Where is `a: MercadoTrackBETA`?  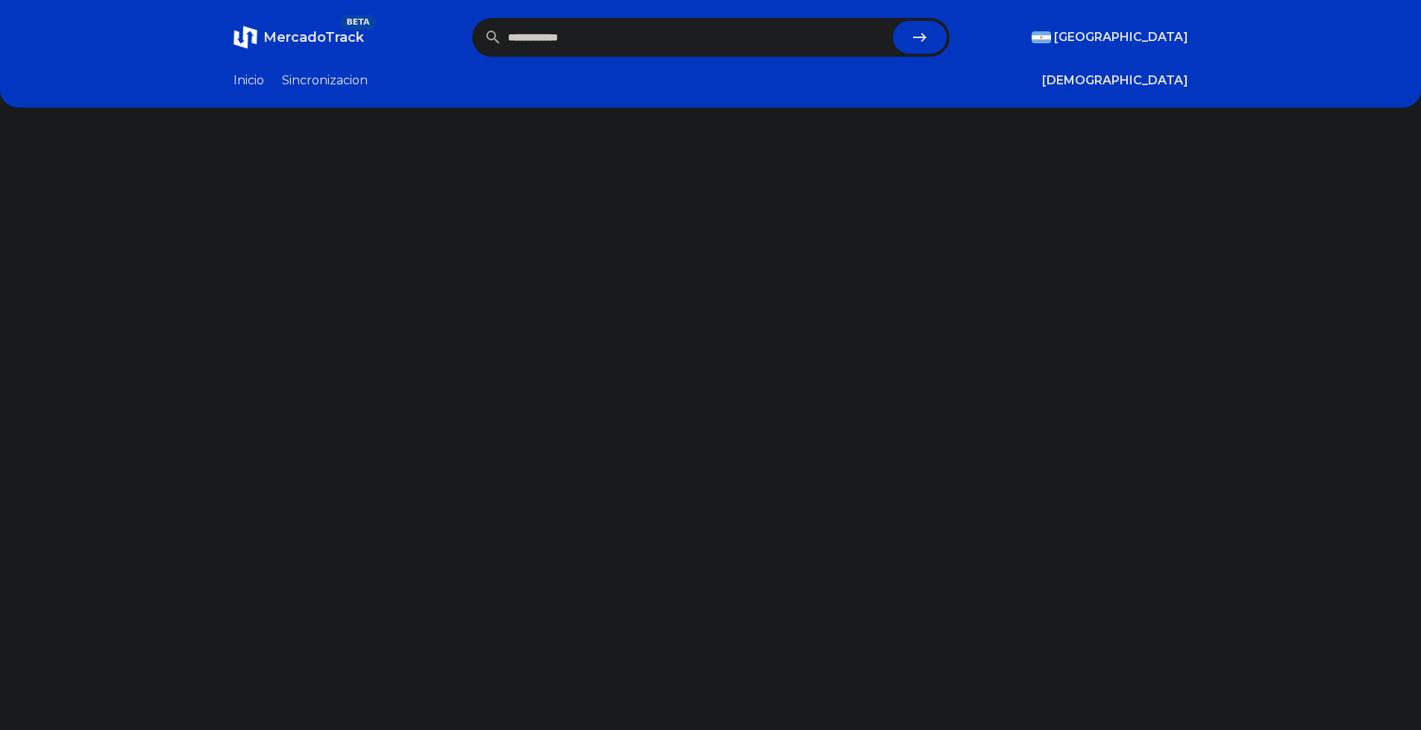 a: MercadoTrackBETA is located at coordinates (298, 37).